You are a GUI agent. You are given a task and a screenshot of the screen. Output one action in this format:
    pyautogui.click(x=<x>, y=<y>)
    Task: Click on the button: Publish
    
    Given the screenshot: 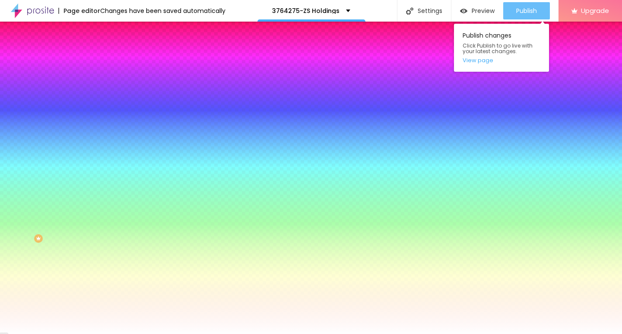 What is the action you would take?
    pyautogui.click(x=526, y=11)
    